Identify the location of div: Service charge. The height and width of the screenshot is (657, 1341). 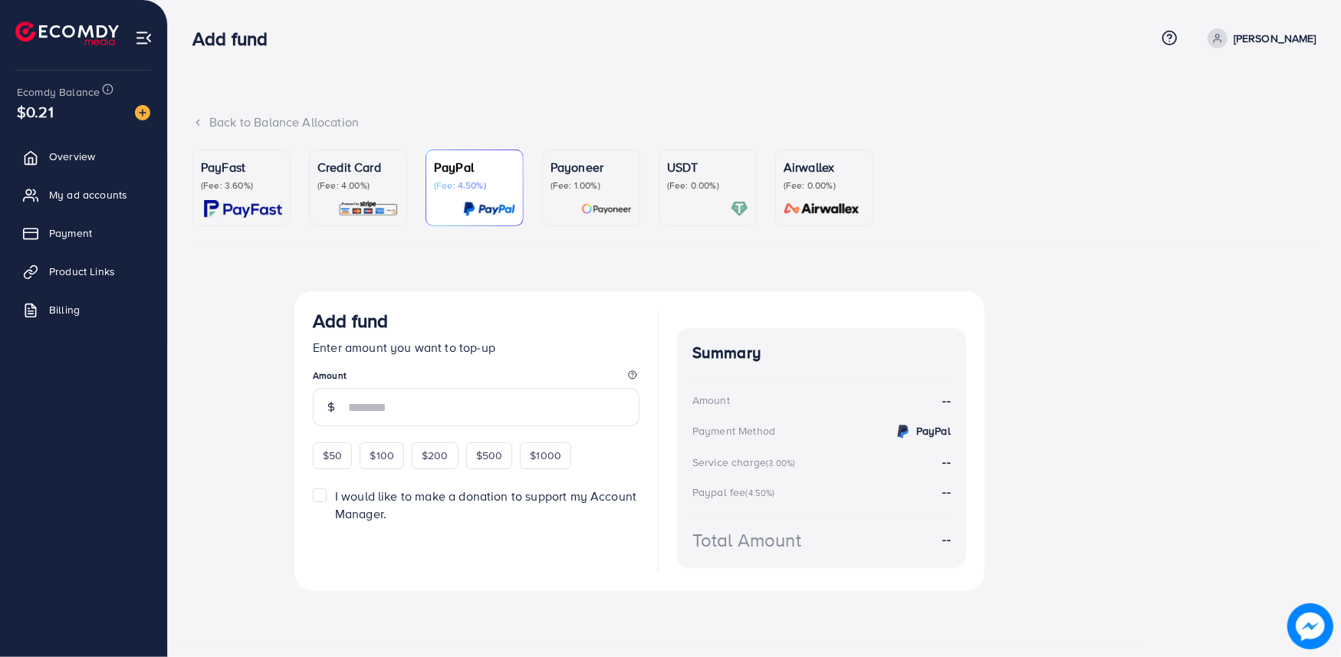
(746, 462).